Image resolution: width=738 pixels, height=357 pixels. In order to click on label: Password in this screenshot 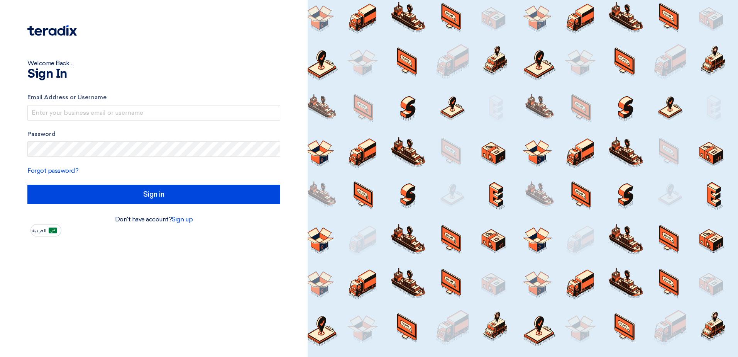, I will do `click(154, 134)`.